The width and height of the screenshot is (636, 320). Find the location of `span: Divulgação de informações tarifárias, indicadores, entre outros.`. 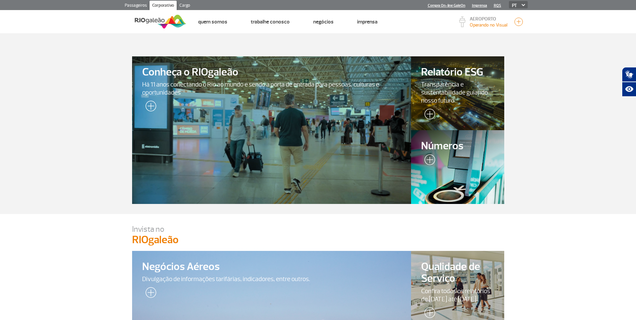

span: Divulgação de informações tarifárias, indicadores, entre outros. is located at coordinates (272, 279).